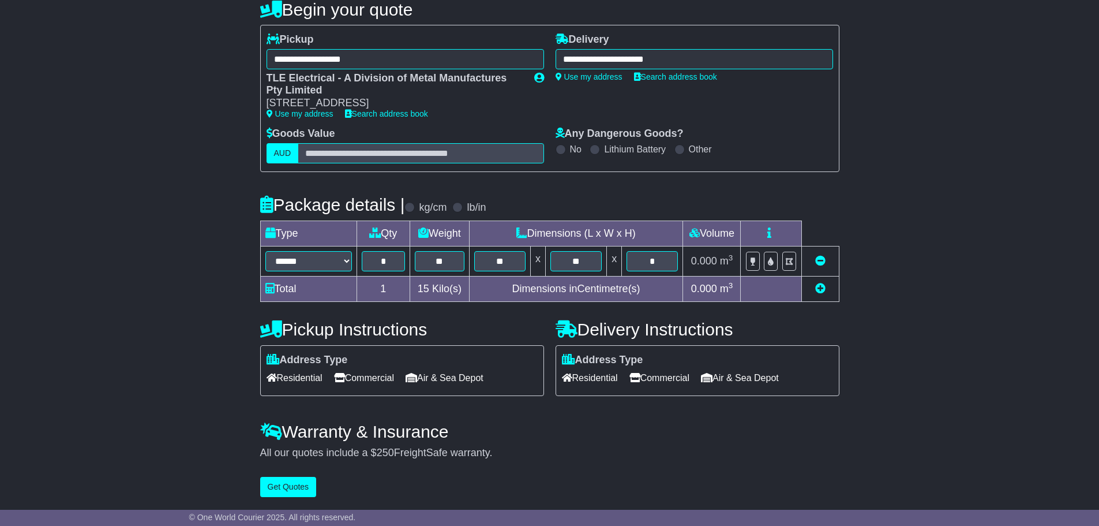  I want to click on div: TLE Electrical - A Division of Metal Manufactures Pty Limited, so click(395, 84).